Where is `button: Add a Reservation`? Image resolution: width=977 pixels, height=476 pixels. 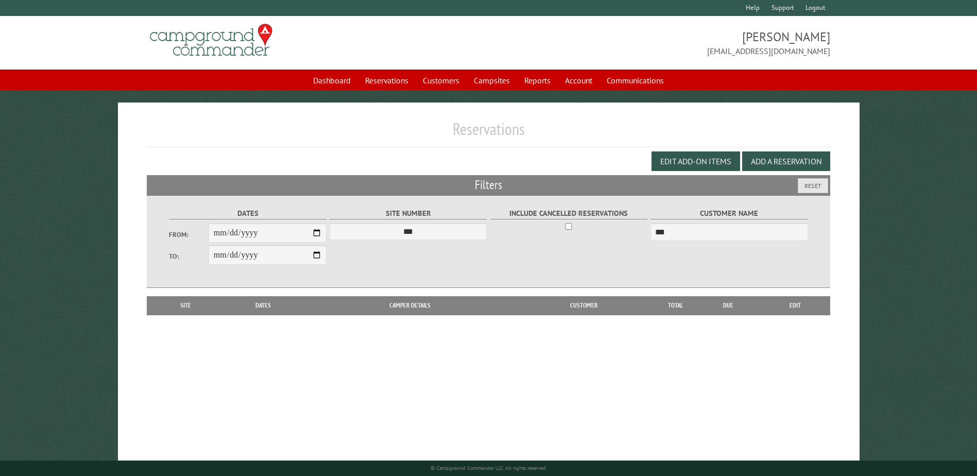
button: Add a Reservation is located at coordinates (786, 161).